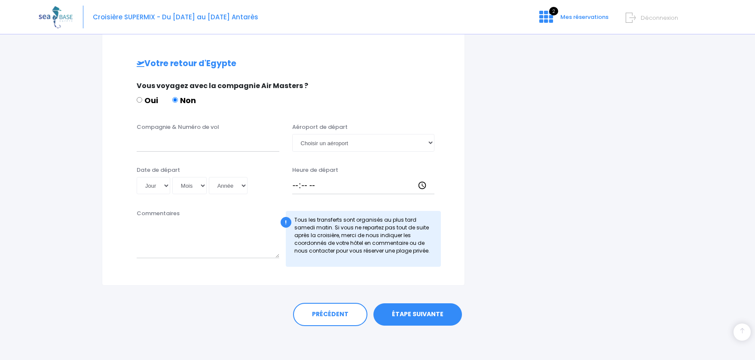  I want to click on a: PRÉCÉDENT, so click(330, 314).